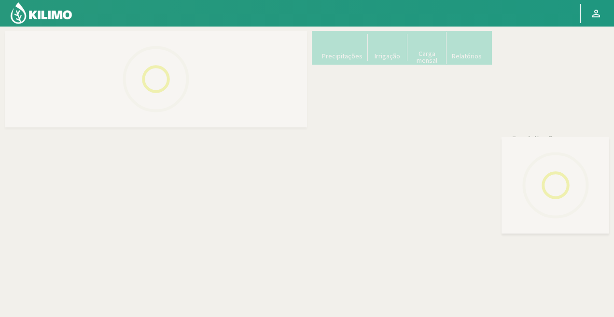 Image resolution: width=614 pixels, height=317 pixels. What do you see at coordinates (342, 56) in the screenshot?
I see `div: Precipitações` at bounding box center [342, 56].